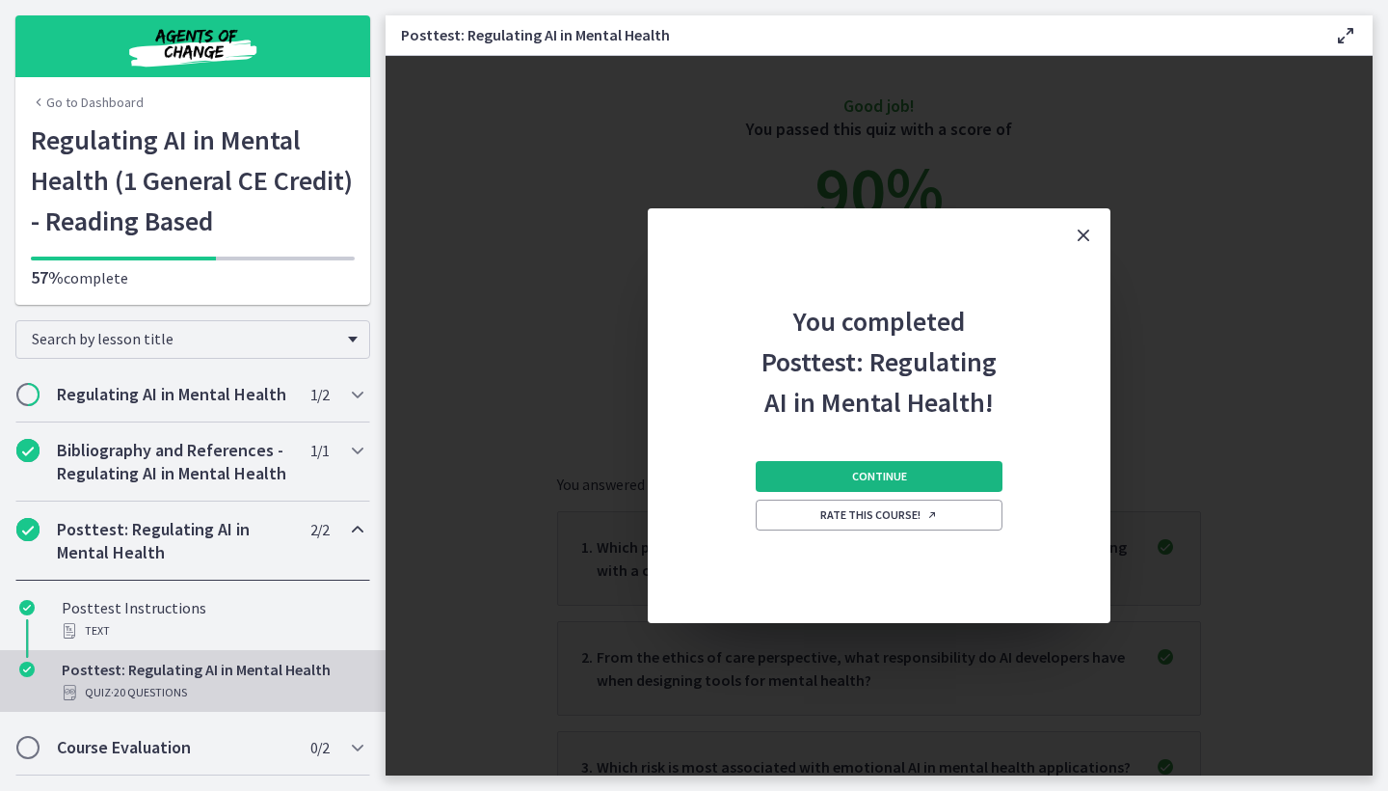 Image resolution: width=1388 pixels, height=791 pixels. What do you see at coordinates (193, 278) in the screenshot?
I see `p: complete` at bounding box center [193, 278].